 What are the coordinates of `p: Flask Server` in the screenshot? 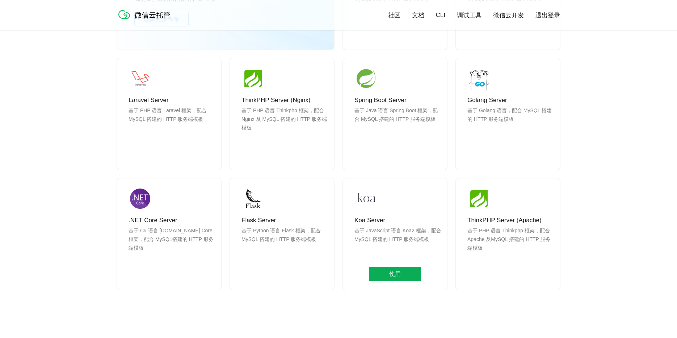 It's located at (285, 221).